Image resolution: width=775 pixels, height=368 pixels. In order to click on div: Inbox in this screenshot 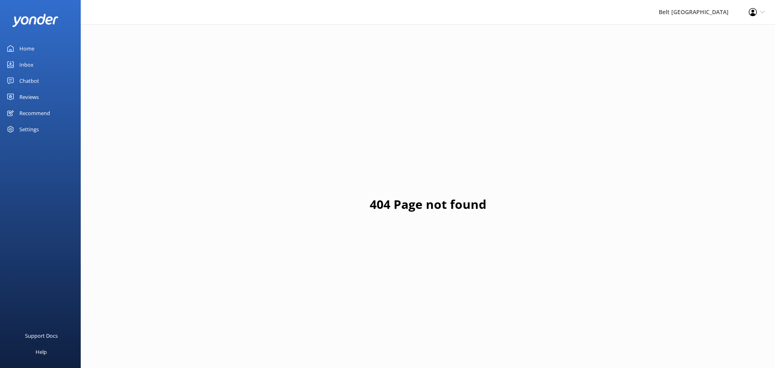, I will do `click(26, 65)`.